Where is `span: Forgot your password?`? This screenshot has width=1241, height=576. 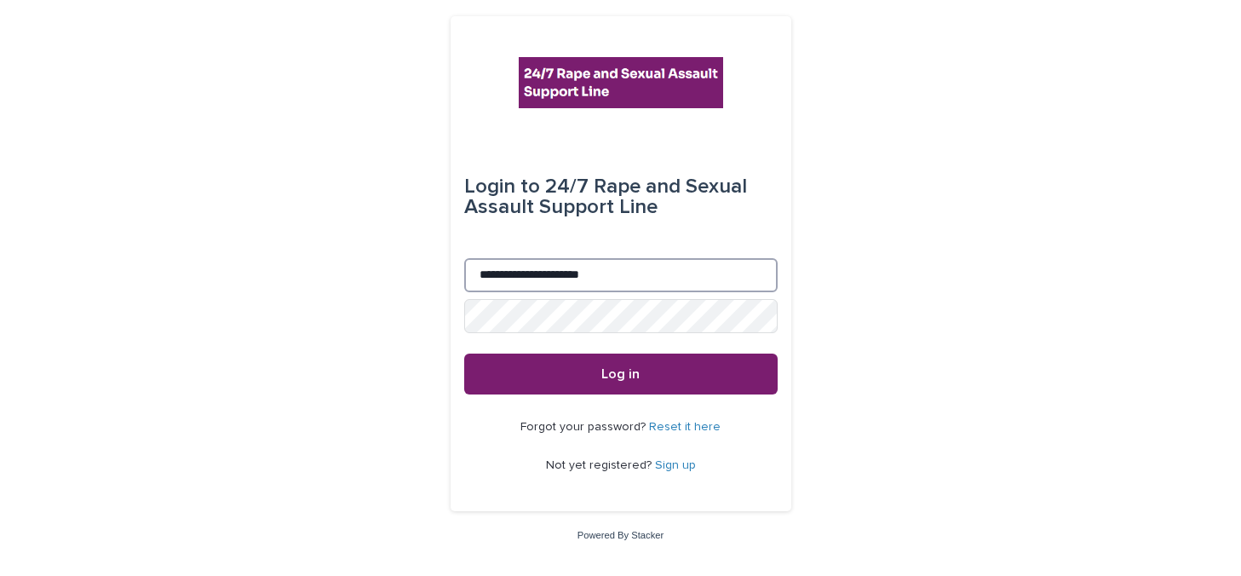
span: Forgot your password? is located at coordinates (584, 427).